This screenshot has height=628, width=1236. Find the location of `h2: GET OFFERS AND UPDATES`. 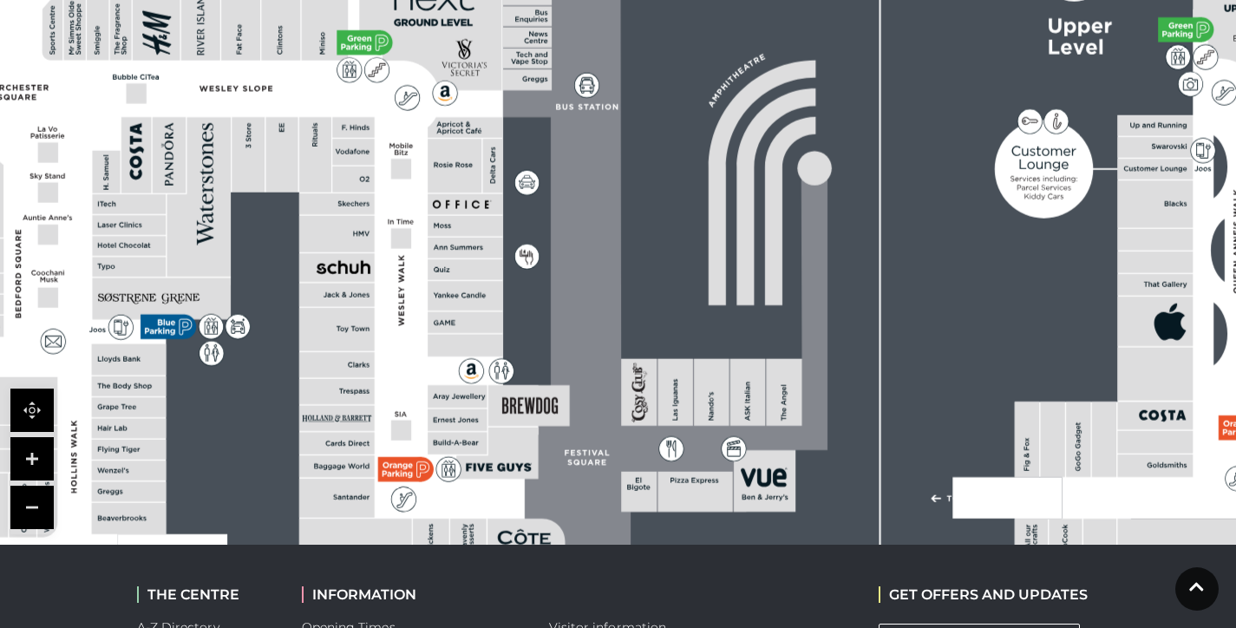

h2: GET OFFERS AND UPDATES is located at coordinates (983, 594).